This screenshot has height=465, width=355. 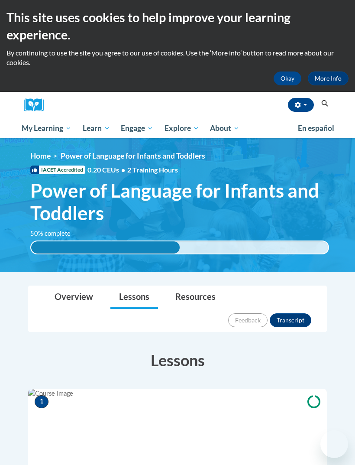 What do you see at coordinates (46, 128) in the screenshot?
I see `span: My Learning` at bounding box center [46, 128].